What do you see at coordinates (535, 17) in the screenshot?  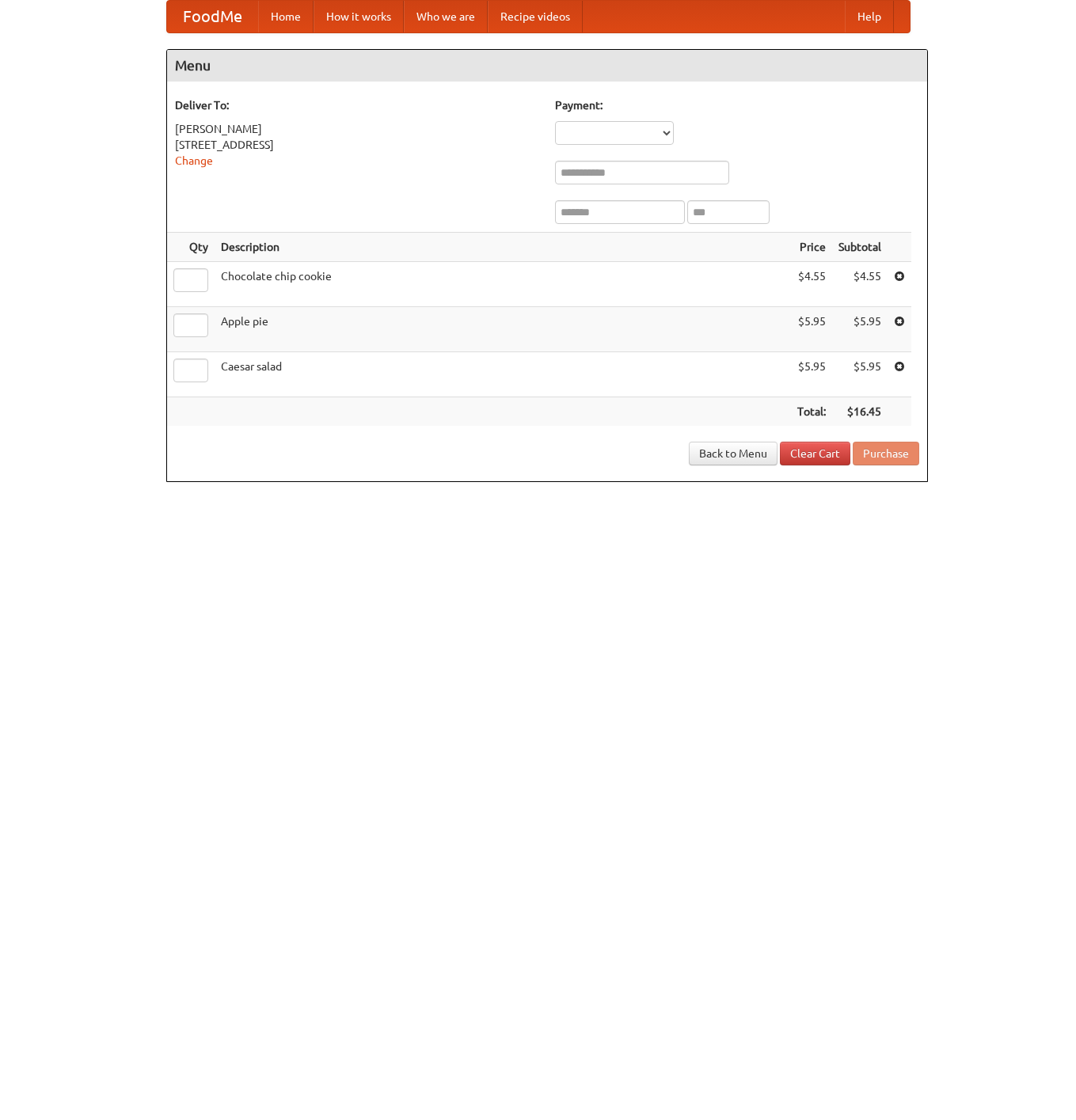 I see `a: Recipe videos` at bounding box center [535, 17].